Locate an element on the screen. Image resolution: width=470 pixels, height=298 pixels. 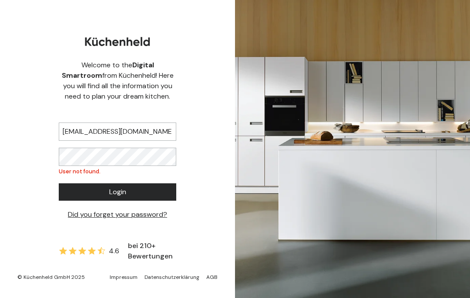
a: Datenschutzerklärung is located at coordinates (172, 277).